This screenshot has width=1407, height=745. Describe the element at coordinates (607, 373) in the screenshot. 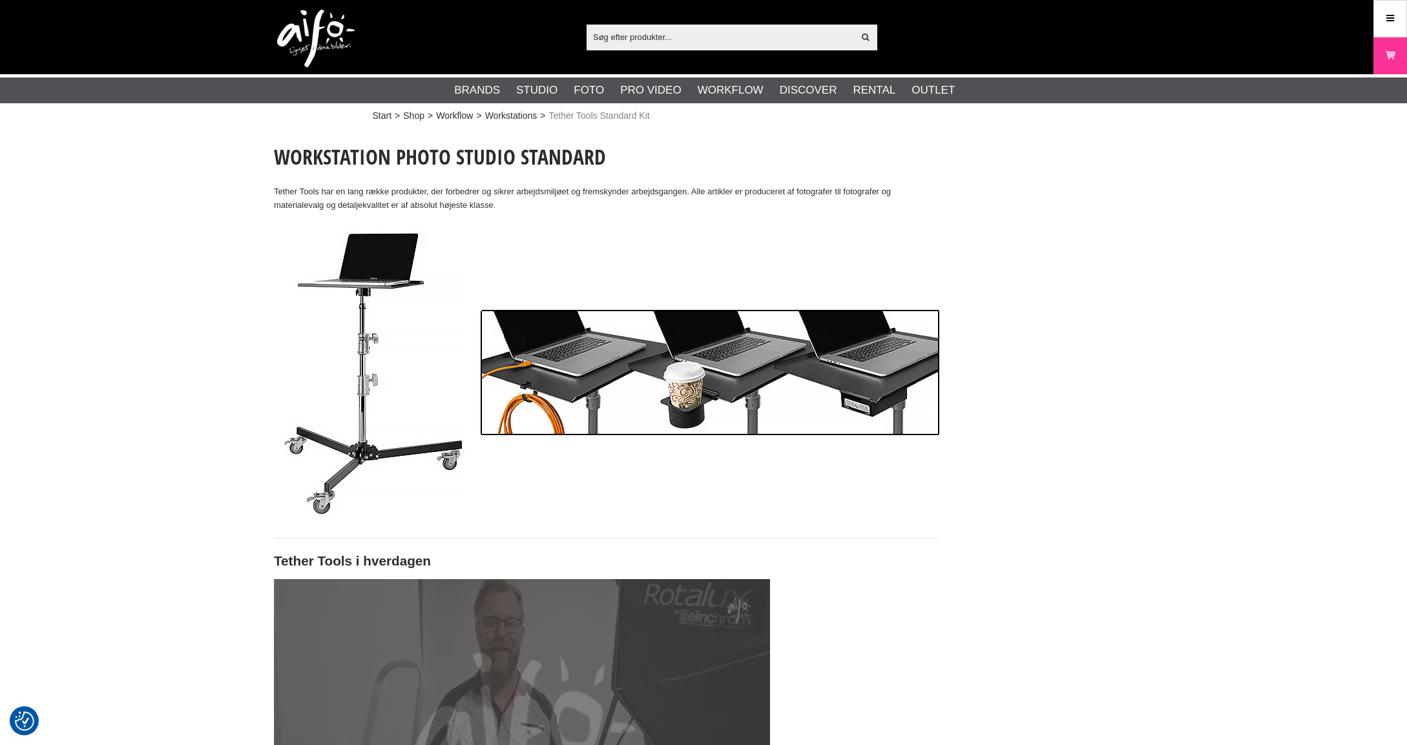

I see `img: Tether Tools Workstation` at that location.